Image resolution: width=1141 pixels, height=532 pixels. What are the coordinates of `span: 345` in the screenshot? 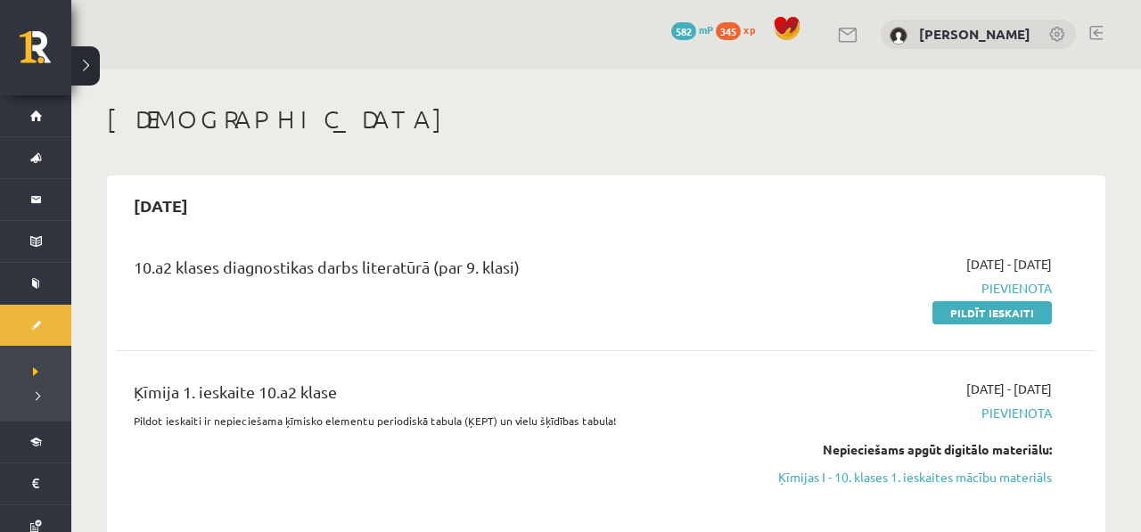 It's located at (728, 31).